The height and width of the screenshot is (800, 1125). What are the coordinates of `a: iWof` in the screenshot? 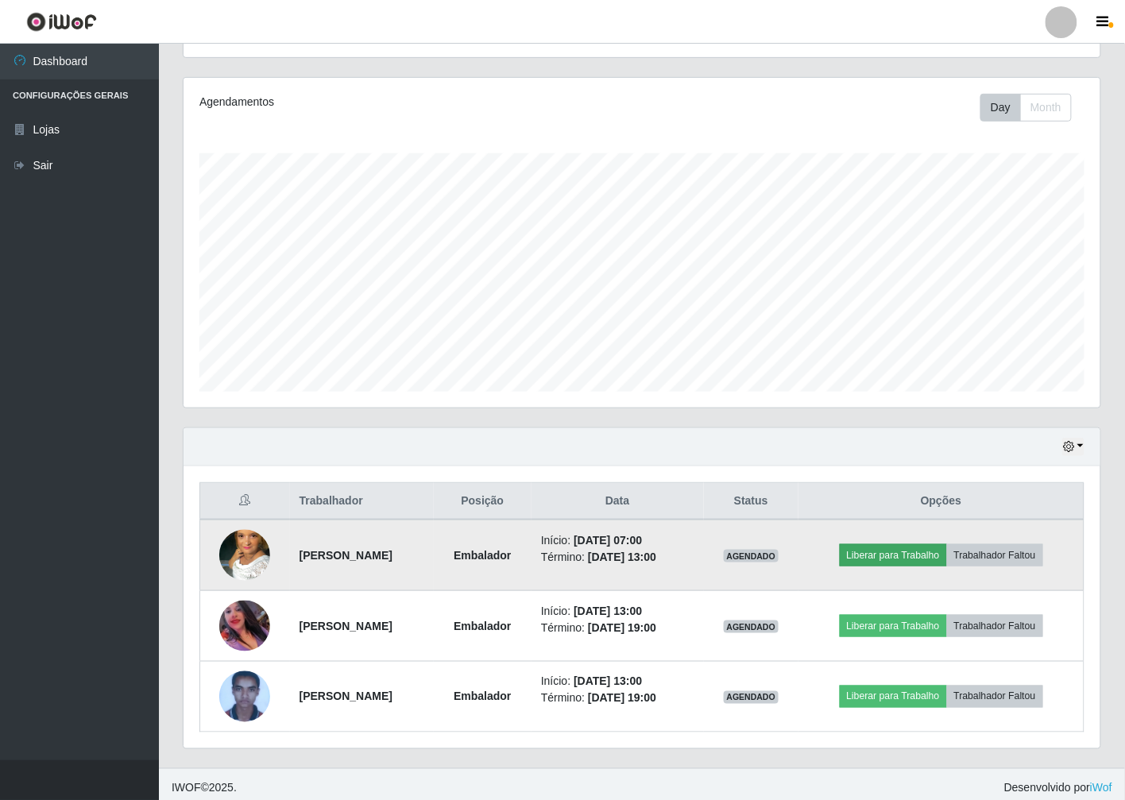 It's located at (1101, 788).